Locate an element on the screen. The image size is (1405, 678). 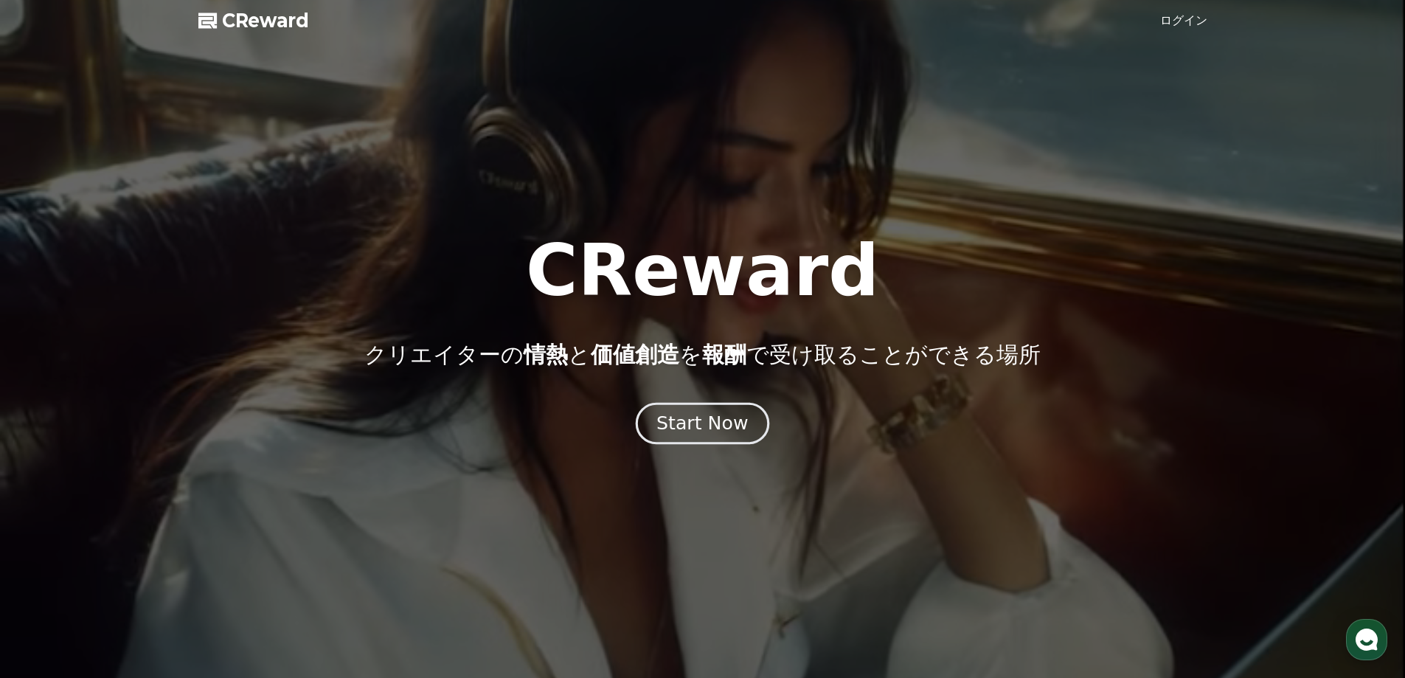
span: Settings is located at coordinates (236, 496).